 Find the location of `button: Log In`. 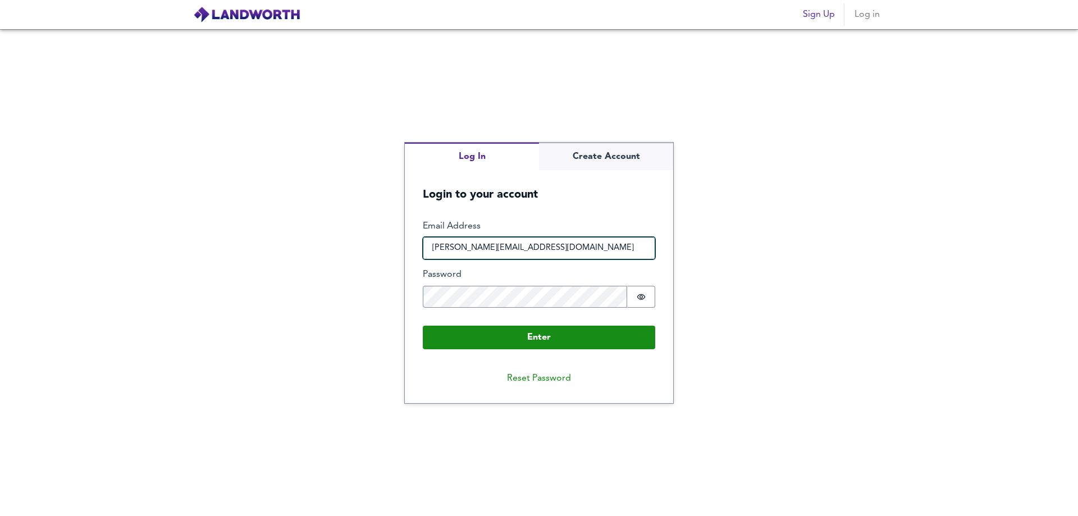

button: Log In is located at coordinates (472, 156).